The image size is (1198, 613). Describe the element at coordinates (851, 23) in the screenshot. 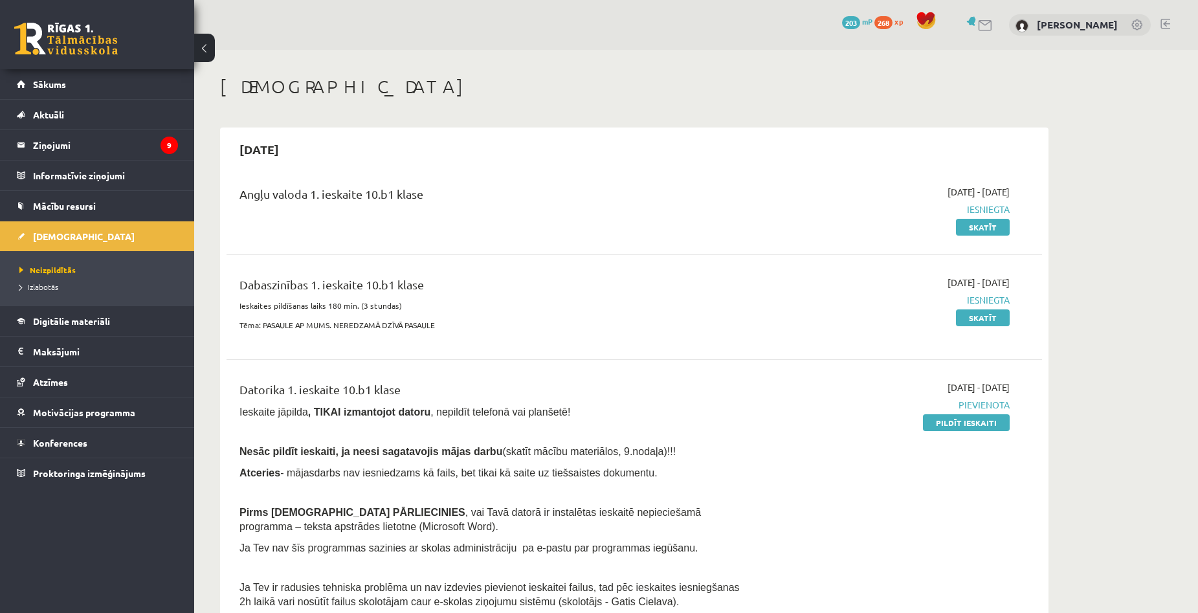

I see `span: 203` at that location.